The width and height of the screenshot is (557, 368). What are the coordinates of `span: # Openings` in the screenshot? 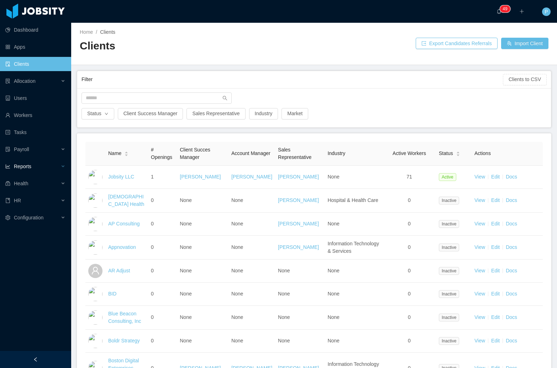 It's located at (162, 153).